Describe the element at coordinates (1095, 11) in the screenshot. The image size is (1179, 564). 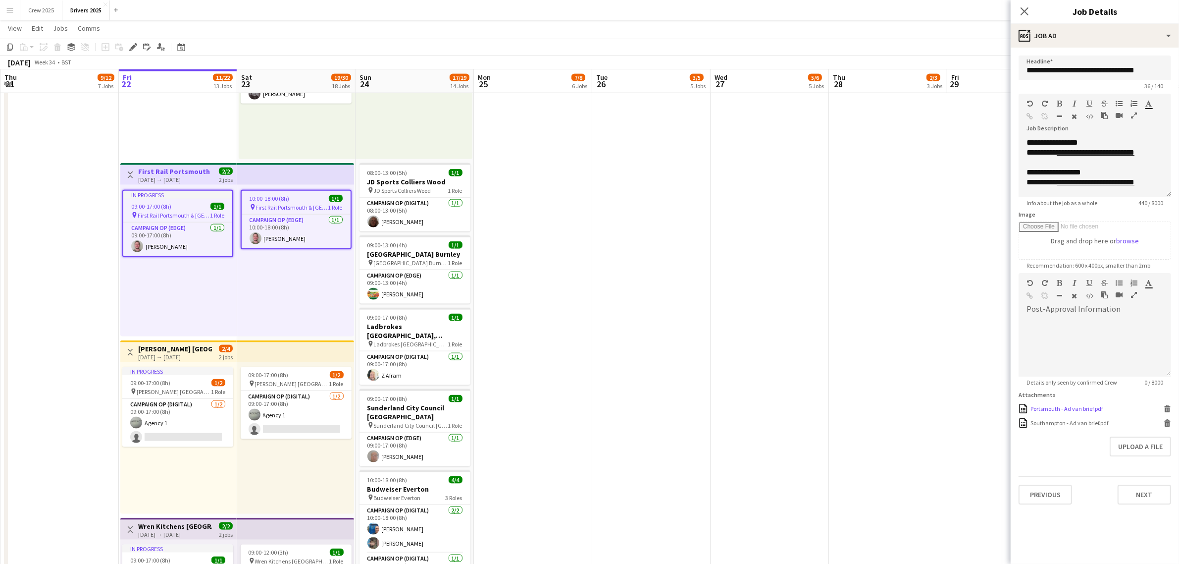
I see `h3: Job Details` at that location.